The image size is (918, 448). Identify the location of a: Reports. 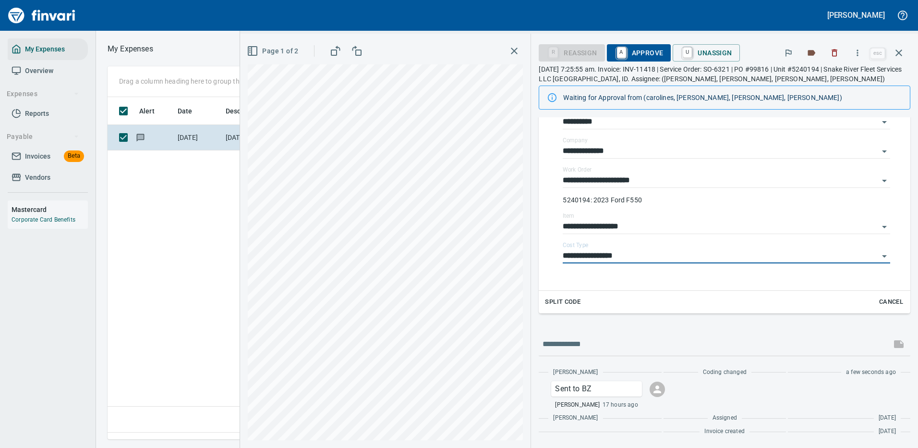
(48, 113).